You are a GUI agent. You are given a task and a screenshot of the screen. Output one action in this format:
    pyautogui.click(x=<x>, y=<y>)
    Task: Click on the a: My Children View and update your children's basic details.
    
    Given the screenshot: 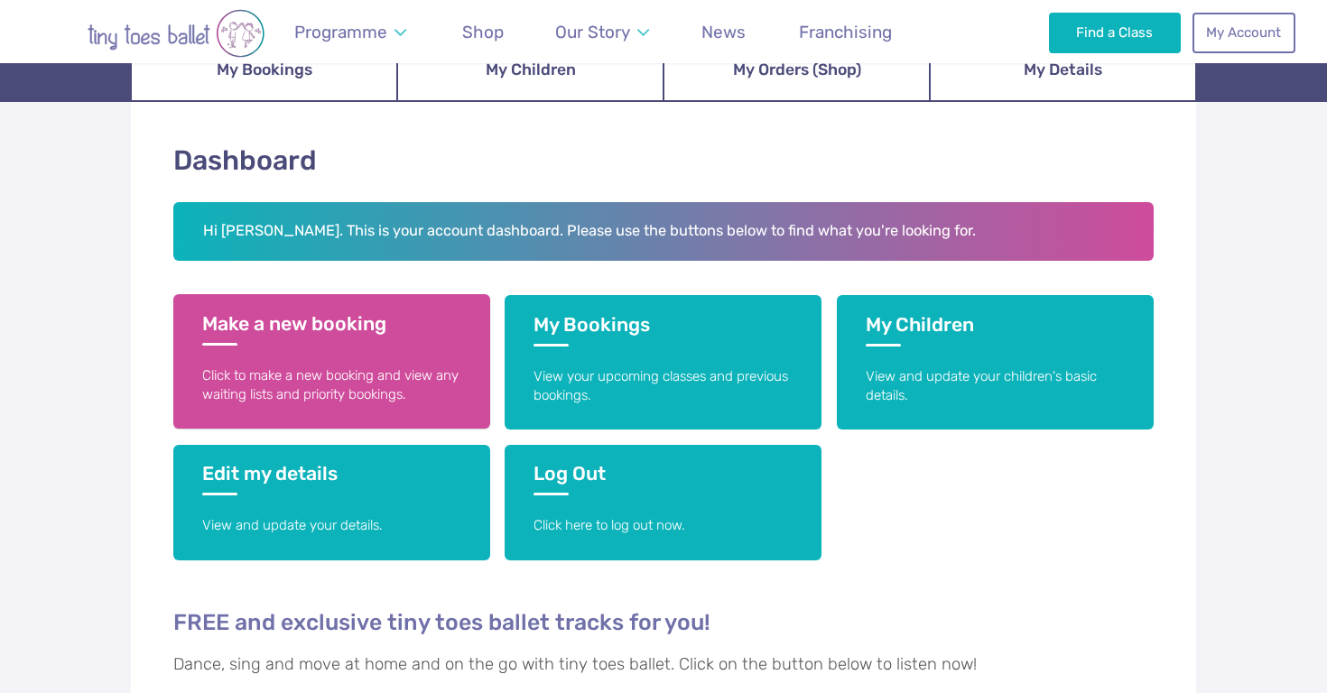 What is the action you would take?
    pyautogui.click(x=995, y=362)
    